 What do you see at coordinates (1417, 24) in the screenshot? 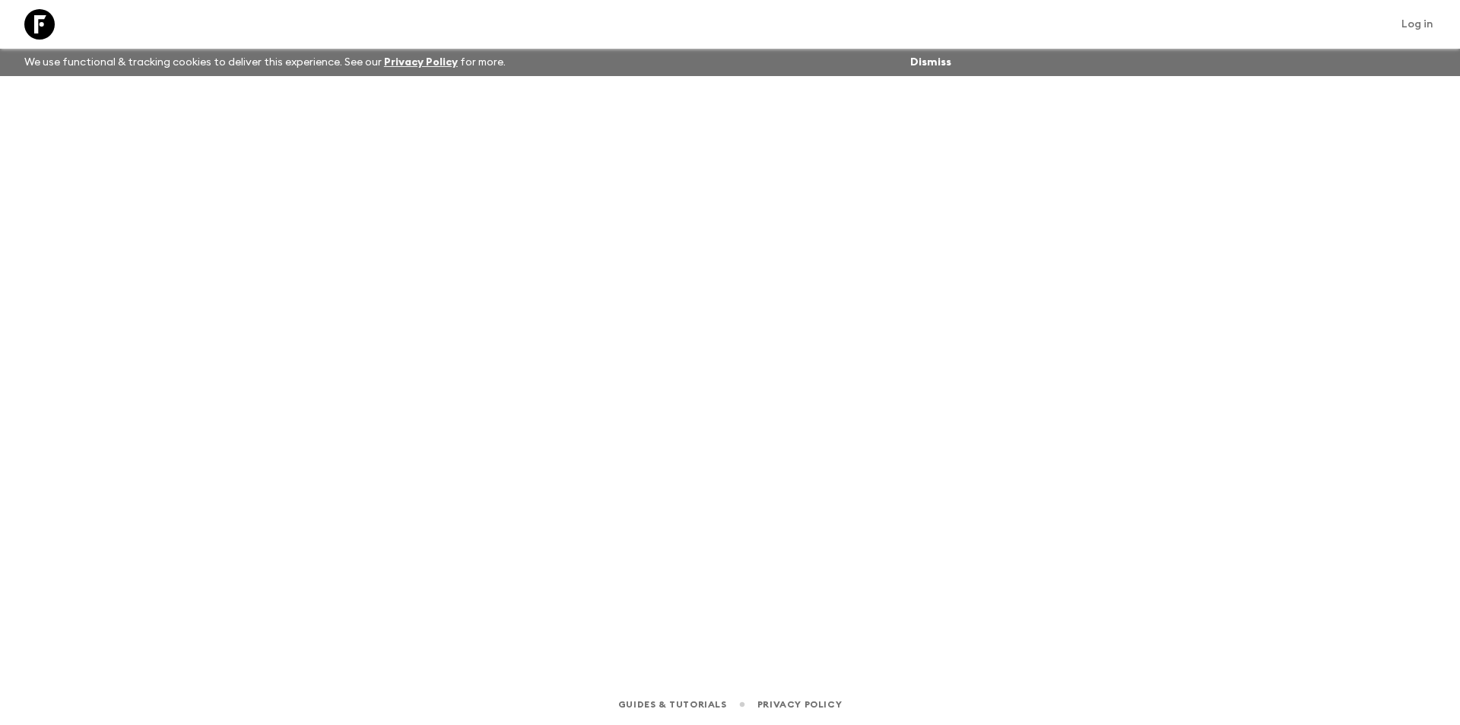
I see `a: Log in` at bounding box center [1417, 24].